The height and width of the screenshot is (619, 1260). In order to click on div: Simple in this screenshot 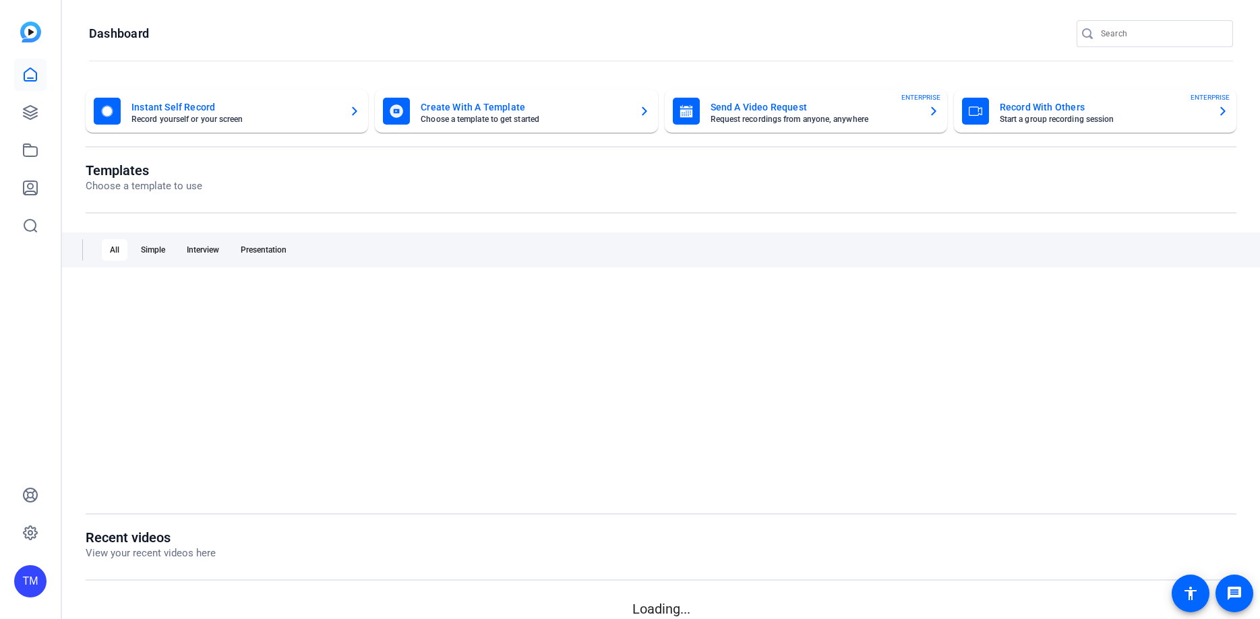, I will do `click(153, 250)`.